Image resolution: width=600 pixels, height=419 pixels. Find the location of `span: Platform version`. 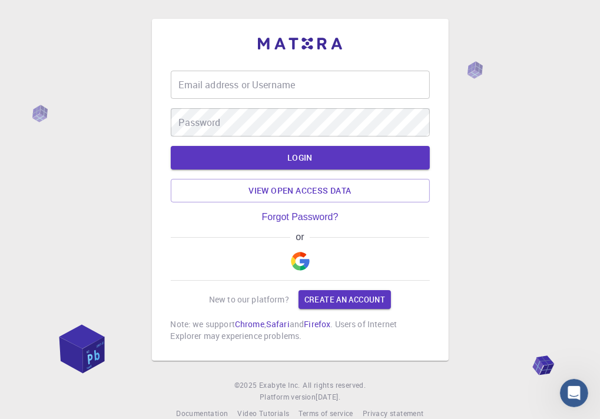

span: Platform version is located at coordinates (287, 397).